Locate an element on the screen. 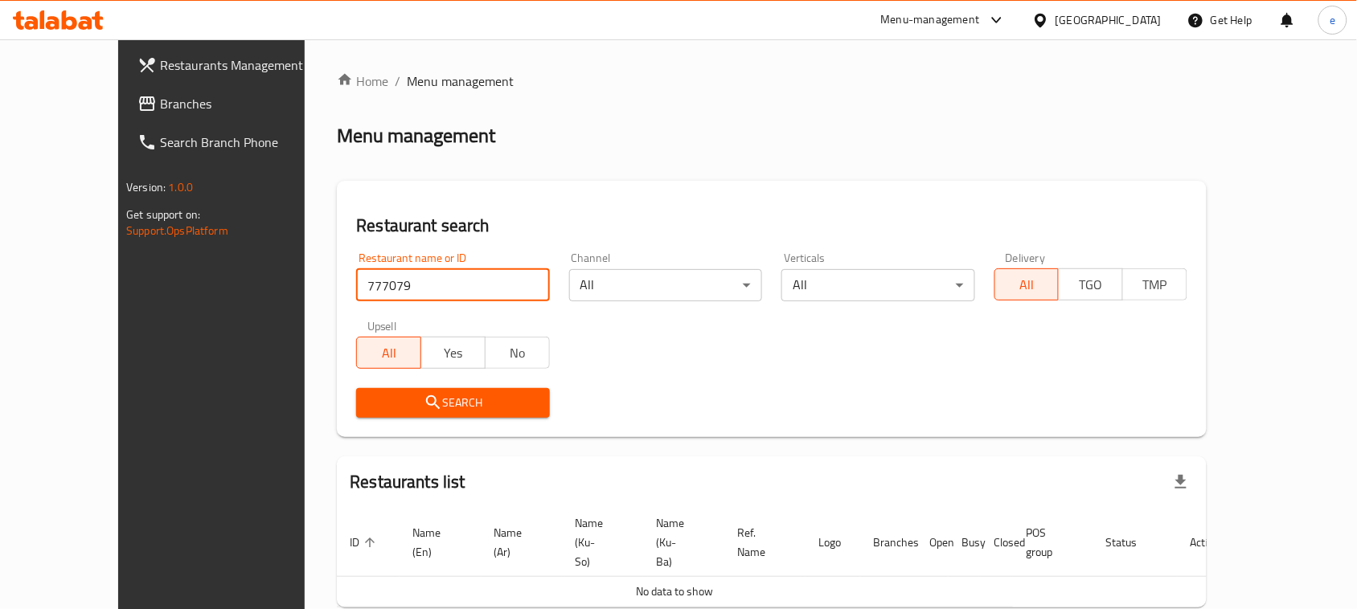  span: Get support on: is located at coordinates (163, 215).